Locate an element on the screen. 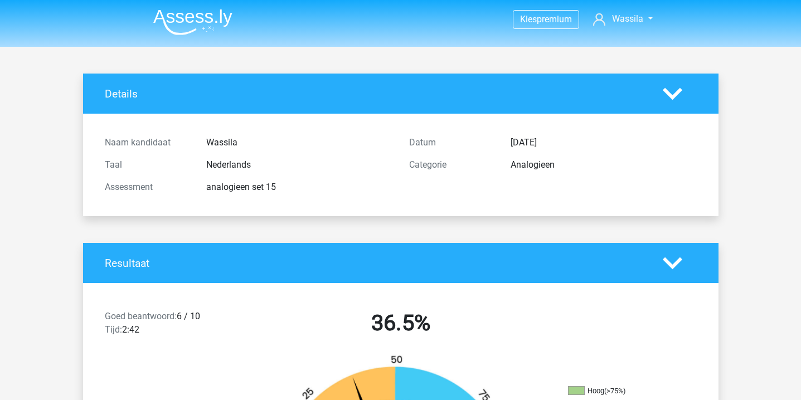  div: (>75%) is located at coordinates (614, 391).